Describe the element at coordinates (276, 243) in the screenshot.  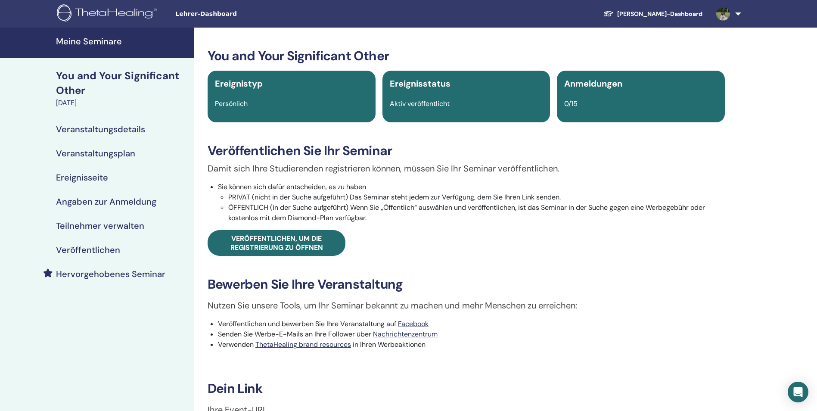
I see `a: Veröffentlichen, um die Registrierung zu öffnen` at that location.